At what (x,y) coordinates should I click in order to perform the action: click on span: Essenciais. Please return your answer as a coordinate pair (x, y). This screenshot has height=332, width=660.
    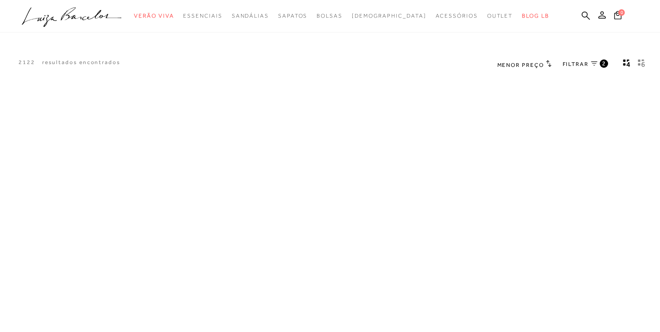
    Looking at the image, I should click on (203, 16).